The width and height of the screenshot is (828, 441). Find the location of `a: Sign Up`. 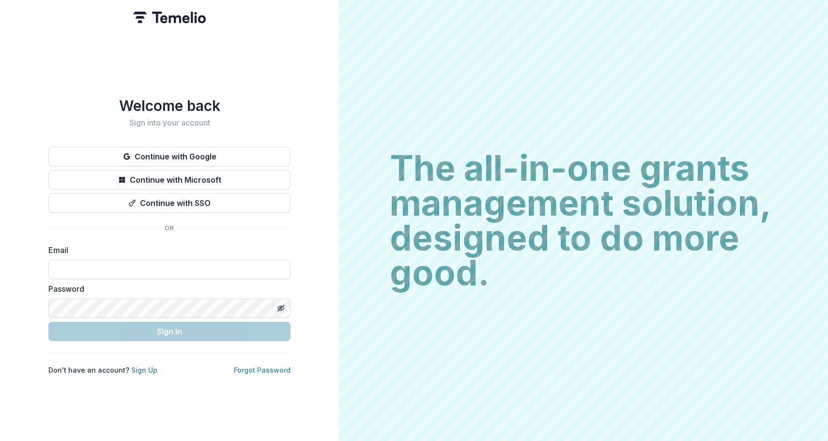

a: Sign Up is located at coordinates (144, 370).